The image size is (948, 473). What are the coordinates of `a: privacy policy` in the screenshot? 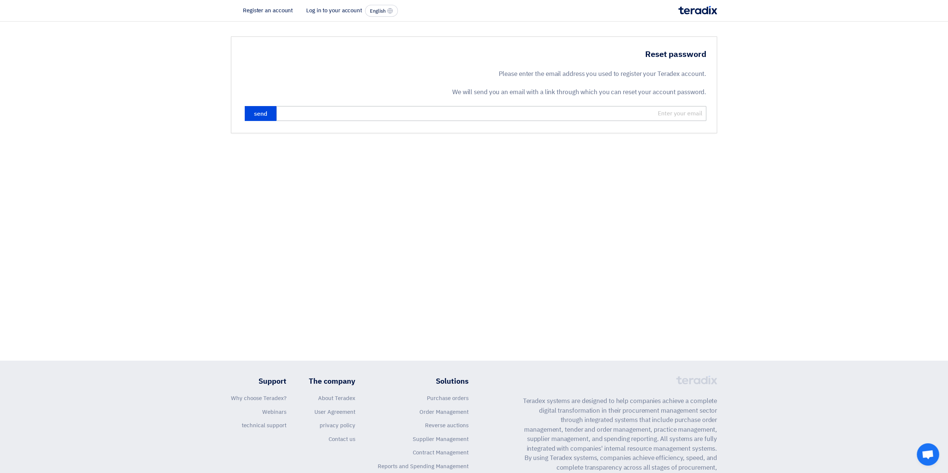 It's located at (338, 426).